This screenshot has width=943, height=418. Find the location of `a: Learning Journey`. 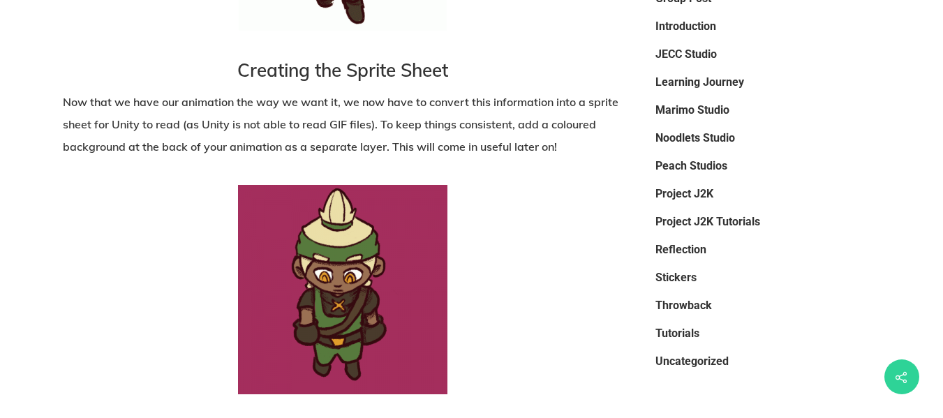

a: Learning Journey is located at coordinates (768, 82).